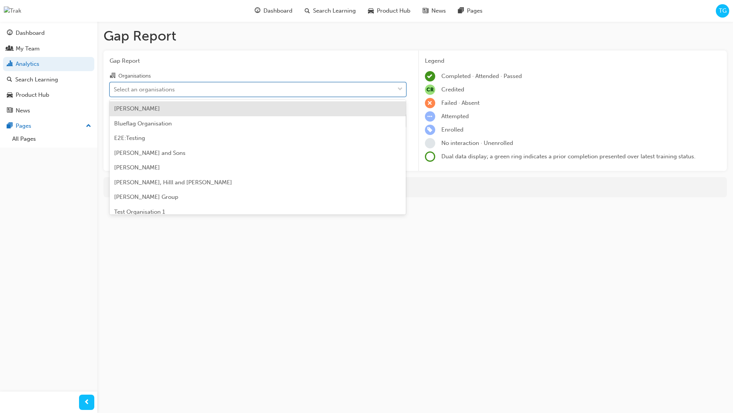 This screenshot has width=733, height=413. I want to click on span: Search Learning, so click(335, 11).